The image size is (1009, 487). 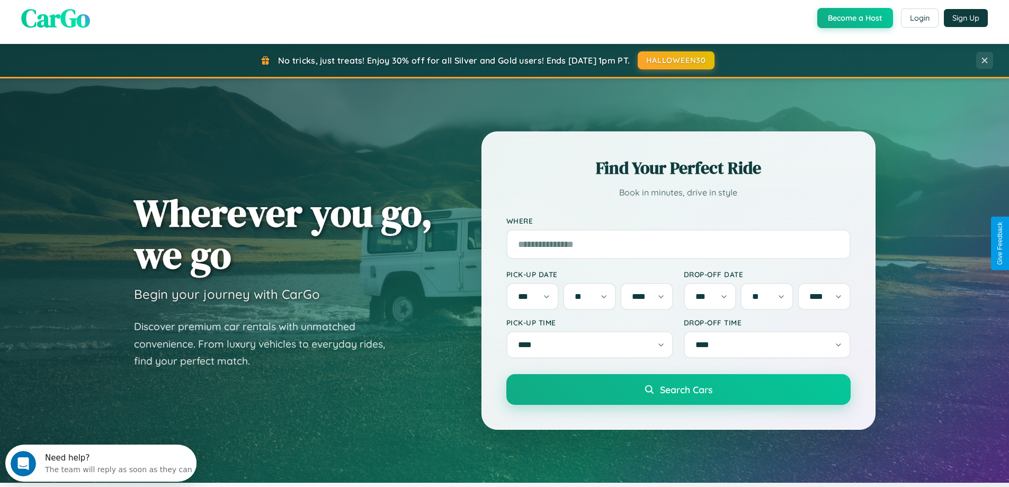 I want to click on button: Sign Up, so click(x=966, y=18).